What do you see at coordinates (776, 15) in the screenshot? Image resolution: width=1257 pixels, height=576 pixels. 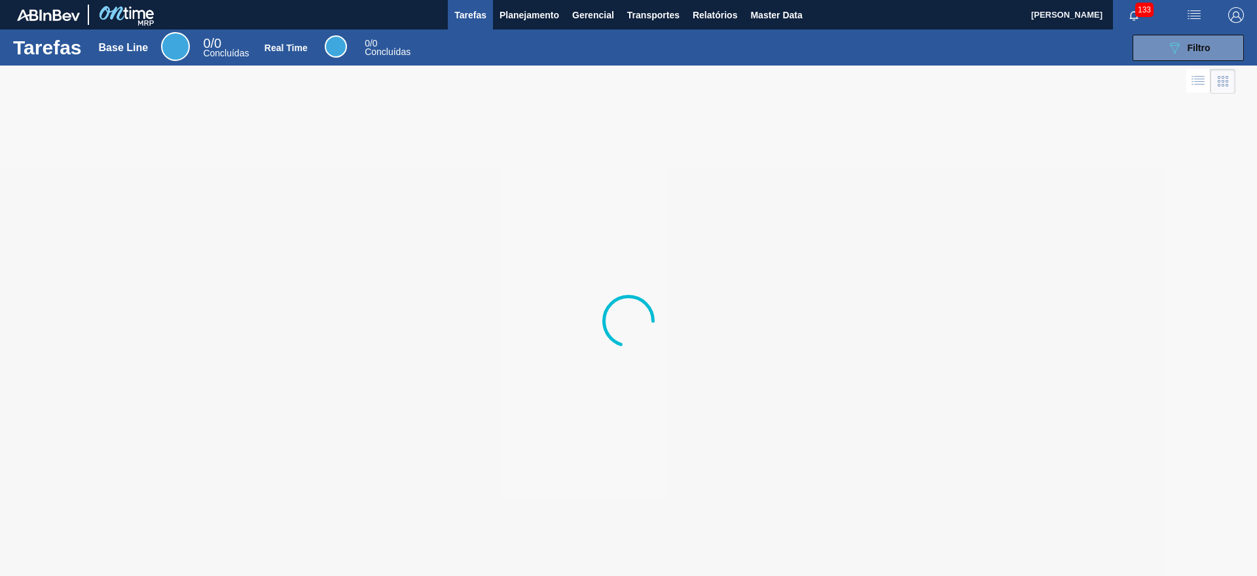 I see `span: Master Data` at bounding box center [776, 15].